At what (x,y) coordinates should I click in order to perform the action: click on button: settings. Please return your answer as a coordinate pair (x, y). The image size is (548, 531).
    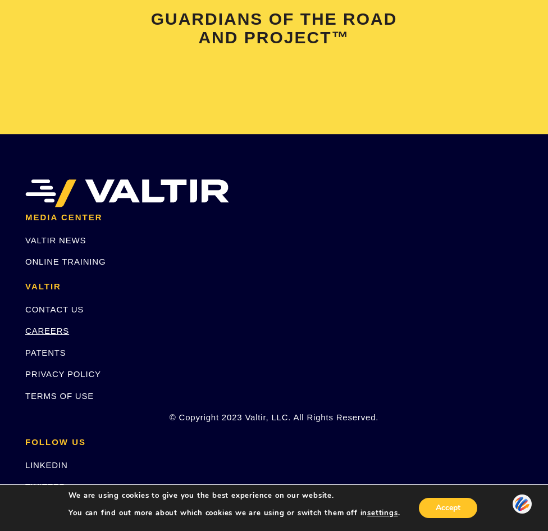
    Looking at the image, I should click on (382, 513).